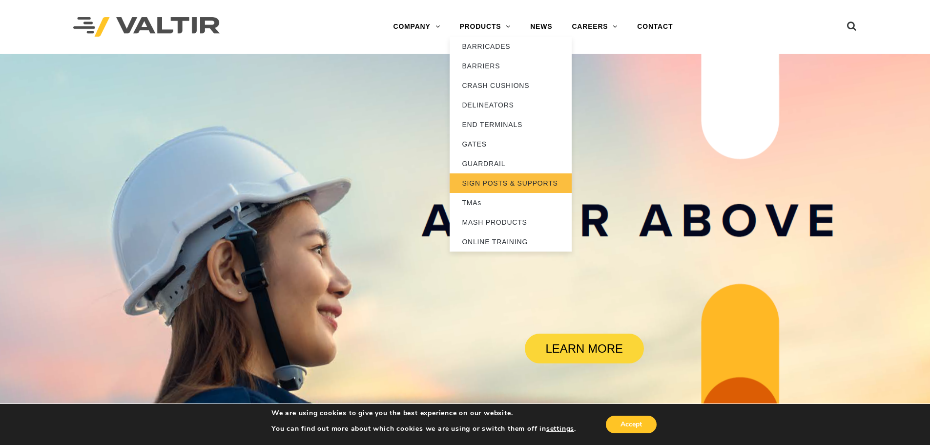 This screenshot has height=445, width=930. I want to click on a: LEARN MORE, so click(584, 348).